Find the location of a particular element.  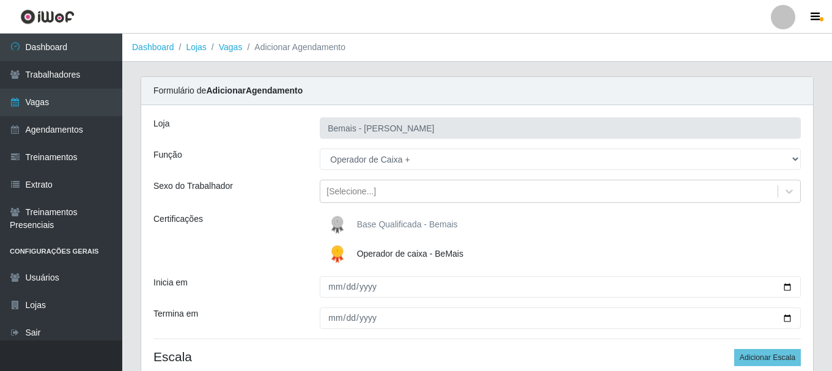

img: CoreUI Logo is located at coordinates (47, 17).